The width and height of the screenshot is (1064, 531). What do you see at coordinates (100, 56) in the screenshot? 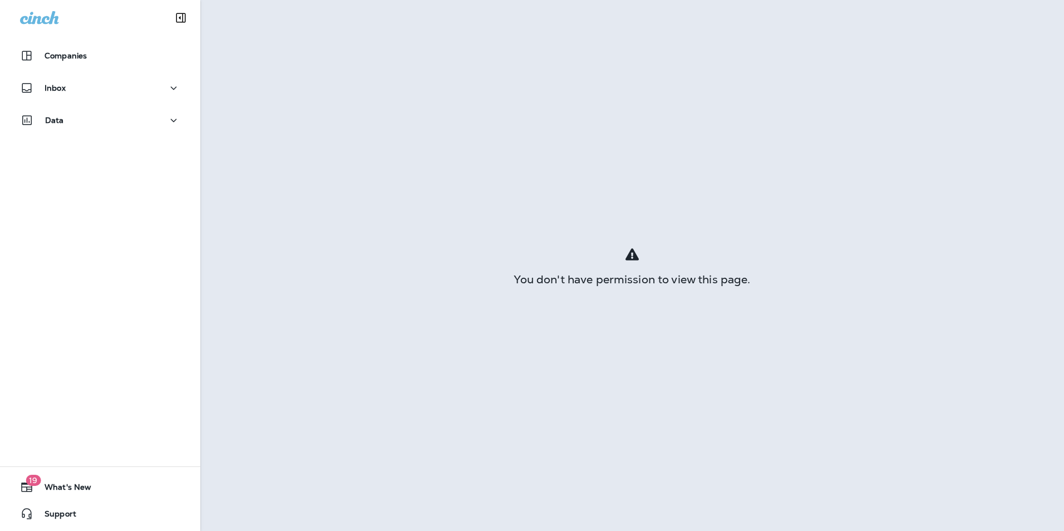
I see `button: Companies` at bounding box center [100, 56].